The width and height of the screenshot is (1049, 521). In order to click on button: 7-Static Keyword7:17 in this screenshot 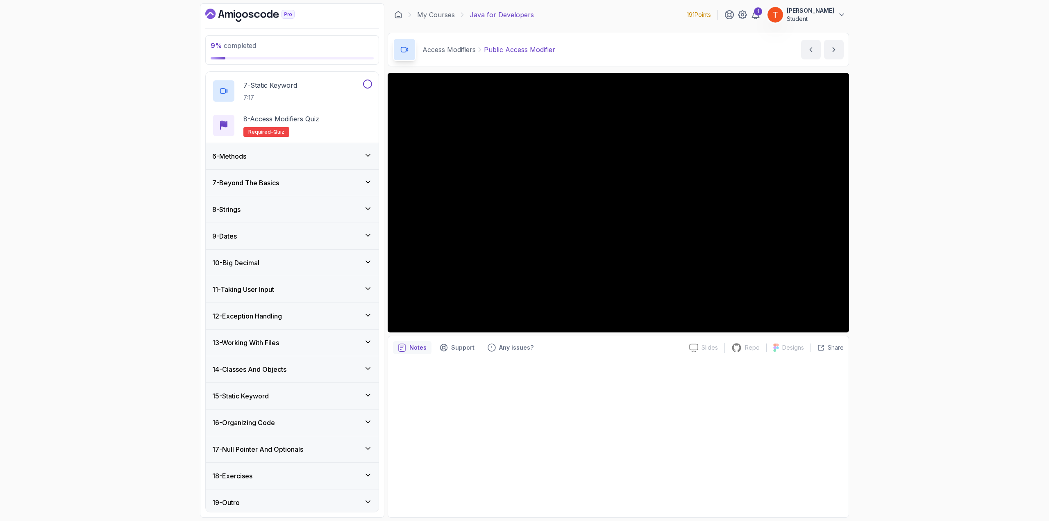, I will do `click(292, 91)`.